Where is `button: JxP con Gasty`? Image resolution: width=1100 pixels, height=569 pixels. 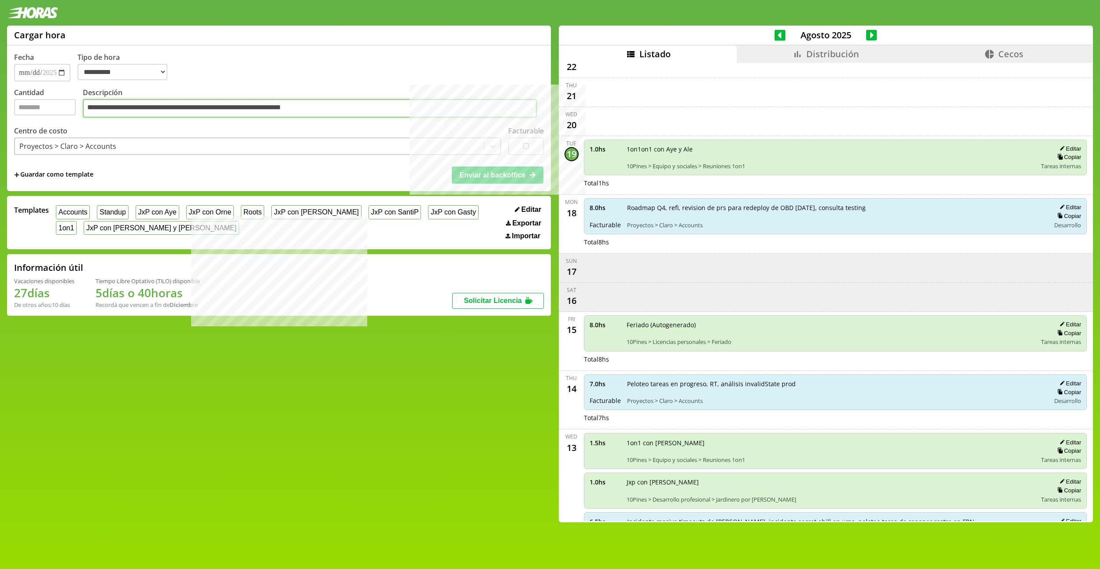
button: JxP con Gasty is located at coordinates (453, 212).